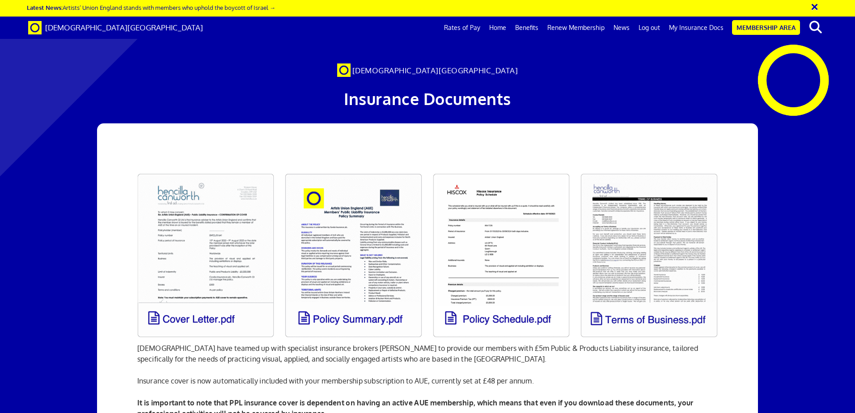 The height and width of the screenshot is (413, 855). What do you see at coordinates (427, 98) in the screenshot?
I see `span: Insurance Documents` at bounding box center [427, 98].